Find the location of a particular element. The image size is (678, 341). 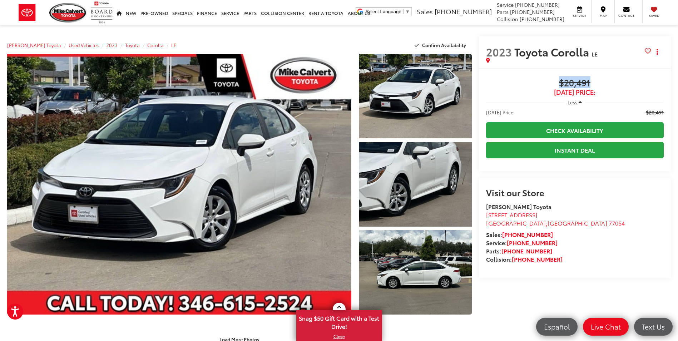

span: Contact is located at coordinates (626, 15).